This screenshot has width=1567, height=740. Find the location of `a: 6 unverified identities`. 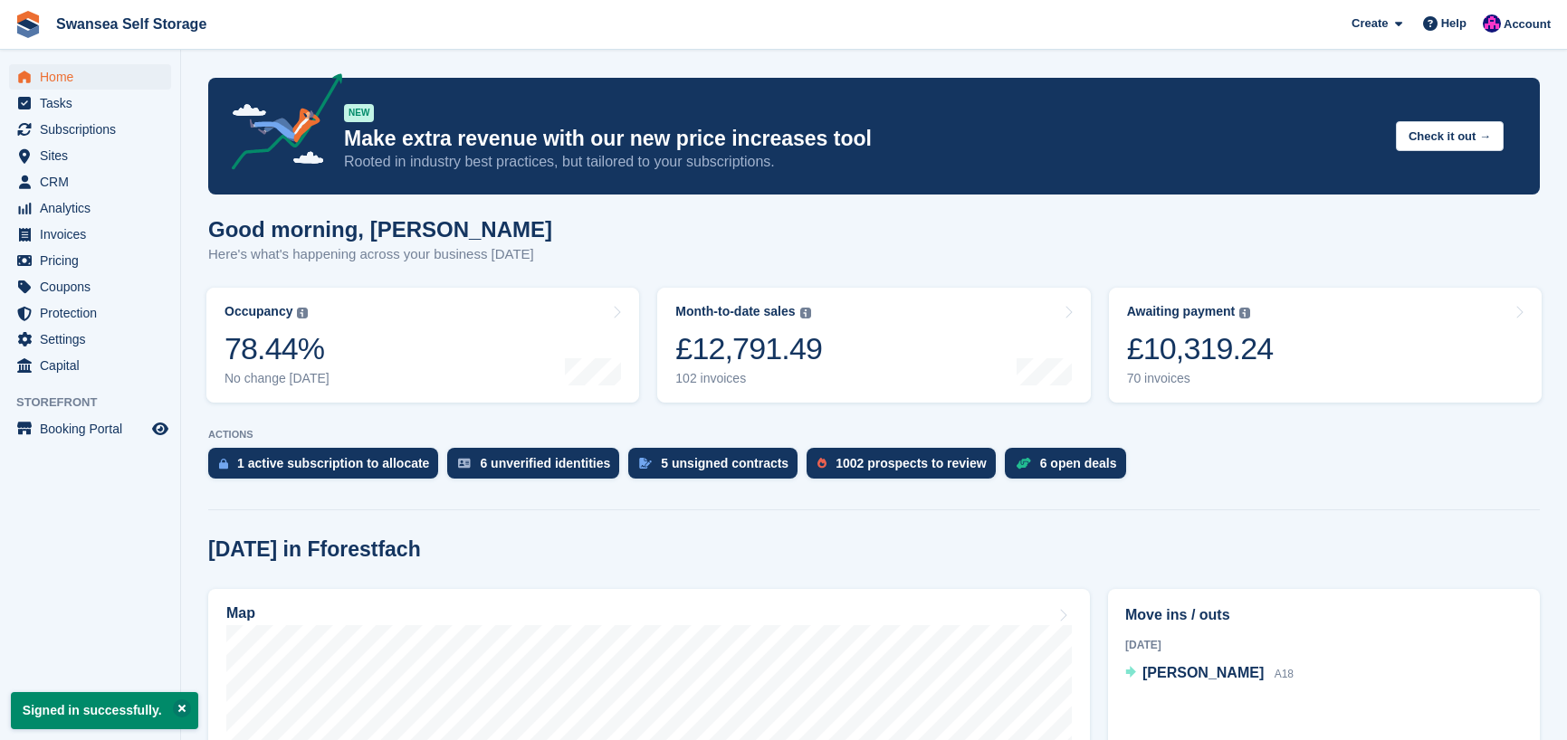

a: 6 unverified identities is located at coordinates (538, 468).